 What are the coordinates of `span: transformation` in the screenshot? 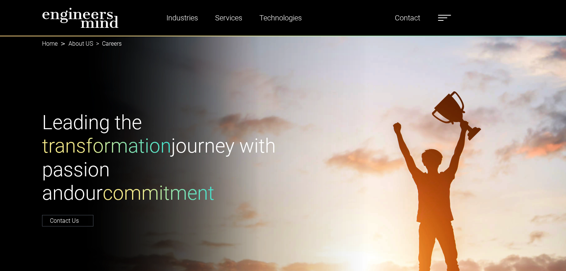 It's located at (106, 146).